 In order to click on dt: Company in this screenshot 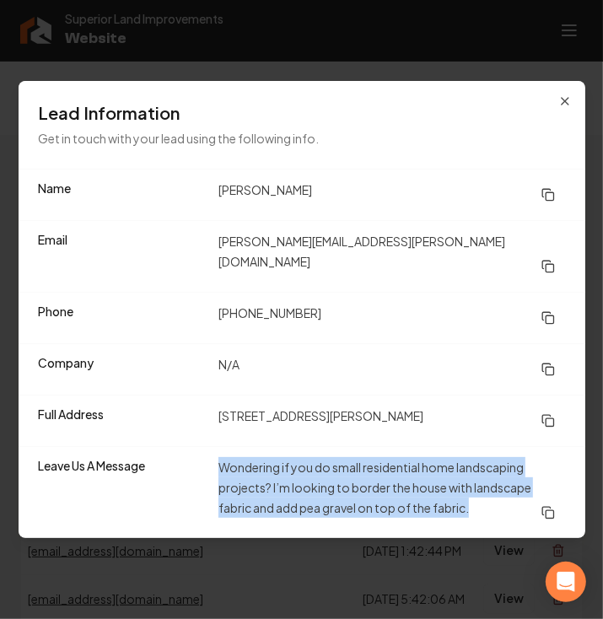, I will do `click(122, 370)`.